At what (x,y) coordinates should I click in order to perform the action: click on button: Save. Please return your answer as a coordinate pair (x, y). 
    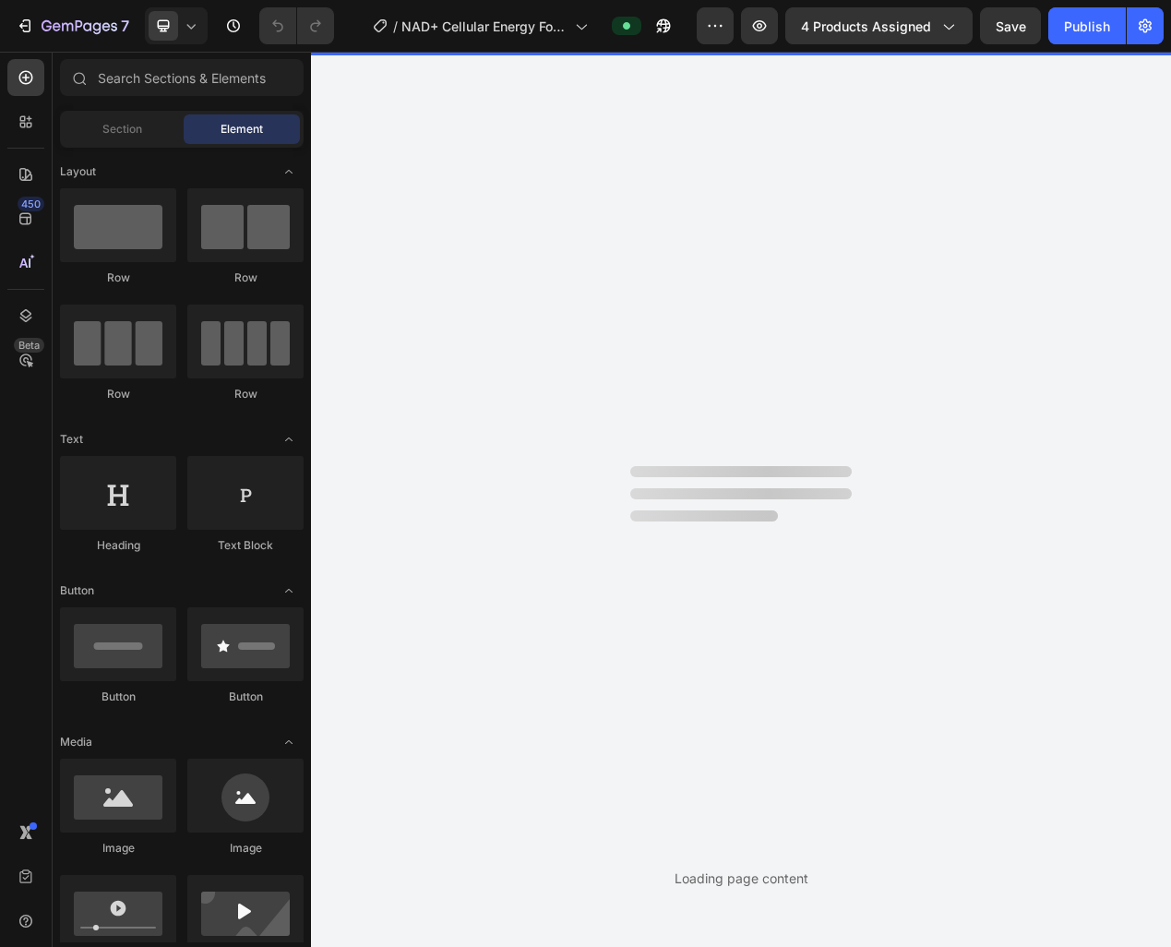
    Looking at the image, I should click on (1010, 26).